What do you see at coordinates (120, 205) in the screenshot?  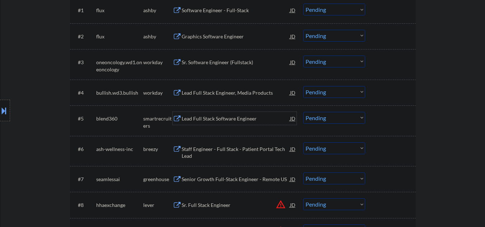 I see `div: hhaexchange` at bounding box center [120, 205].